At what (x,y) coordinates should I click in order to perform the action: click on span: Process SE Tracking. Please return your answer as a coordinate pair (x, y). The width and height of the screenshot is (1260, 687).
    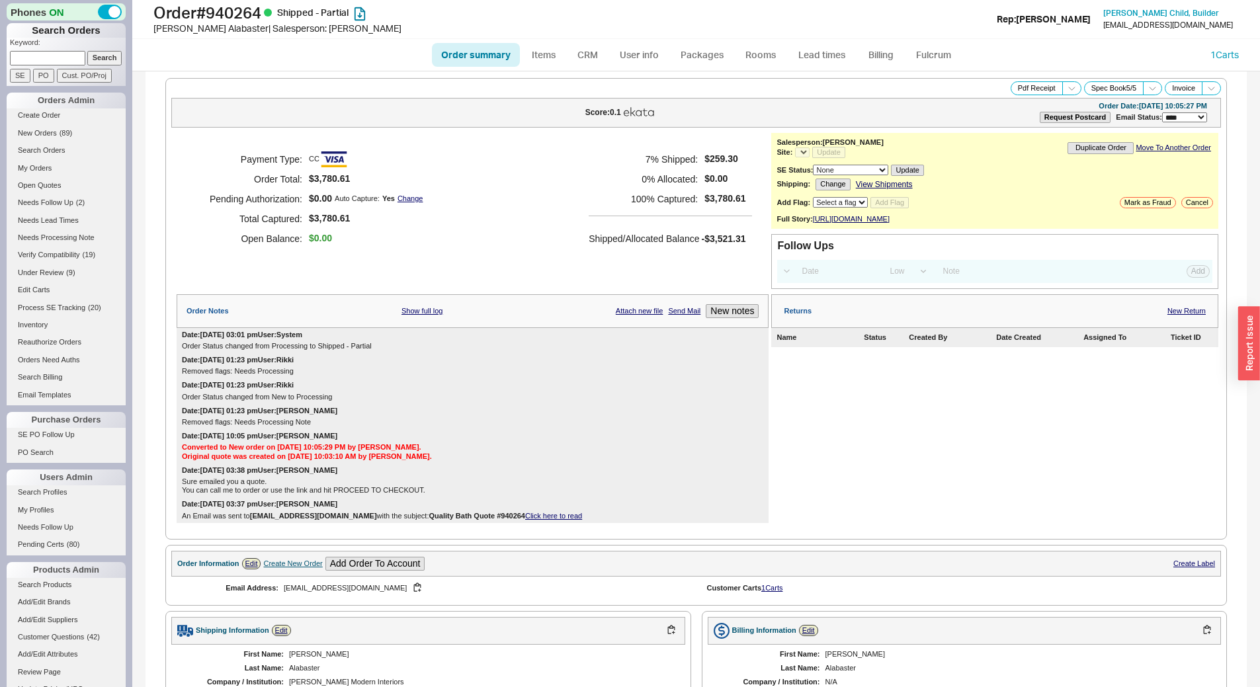
    Looking at the image, I should click on (52, 307).